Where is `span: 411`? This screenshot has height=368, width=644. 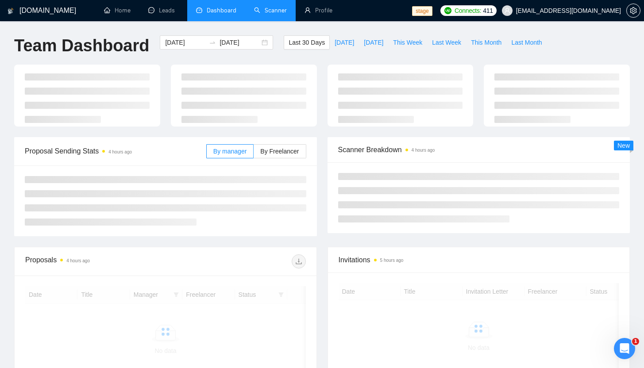
span: 411 is located at coordinates (488, 11).